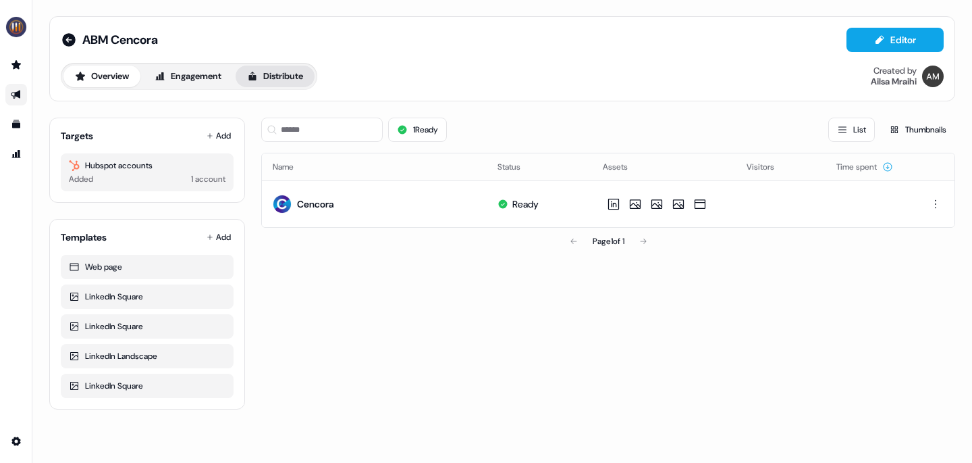 Image resolution: width=972 pixels, height=463 pixels. Describe the element at coordinates (315, 204) in the screenshot. I see `div: Cencora` at that location.